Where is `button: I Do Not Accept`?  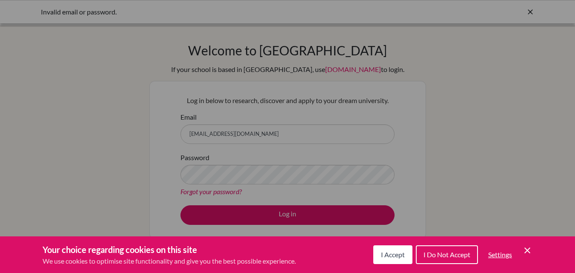 button: I Do Not Accept is located at coordinates (447, 255).